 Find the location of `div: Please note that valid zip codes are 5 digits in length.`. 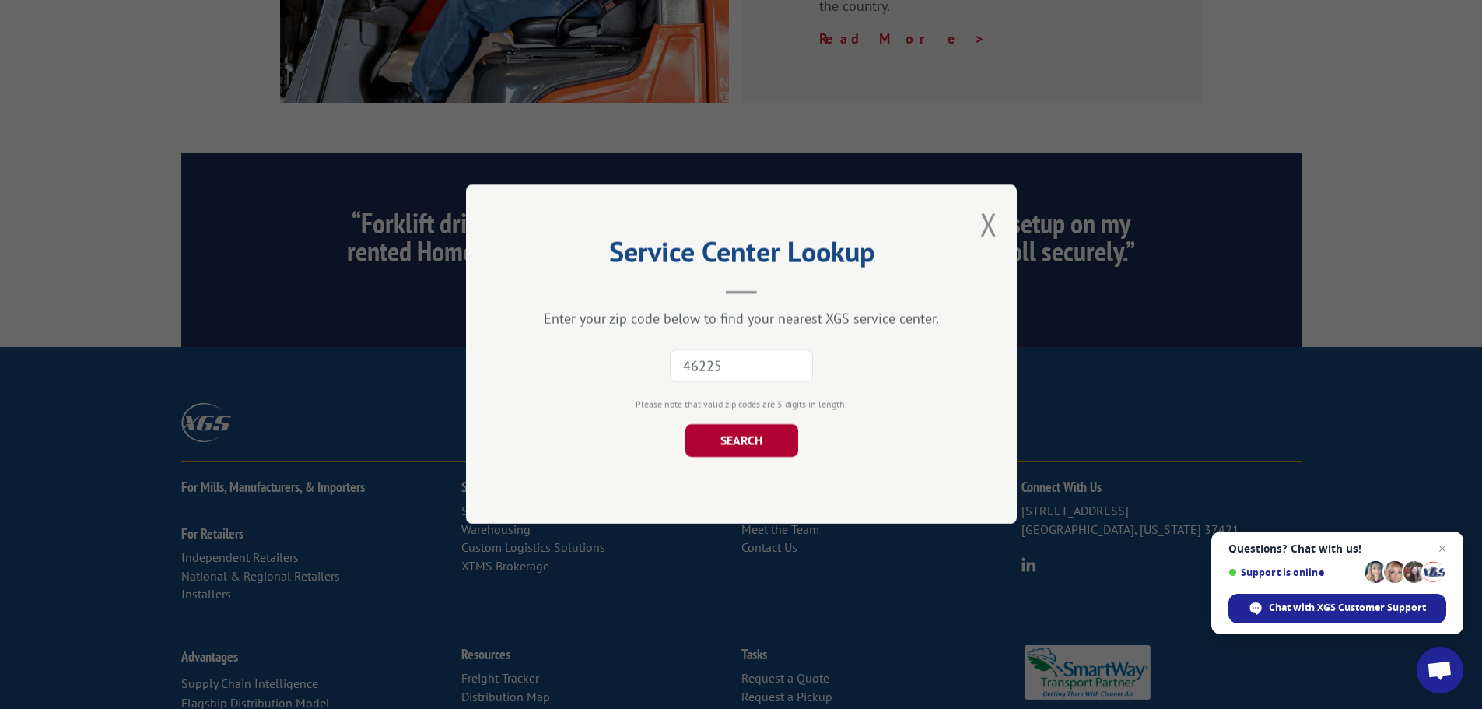

div: Please note that valid zip codes are 5 digits in length. is located at coordinates (742, 405).